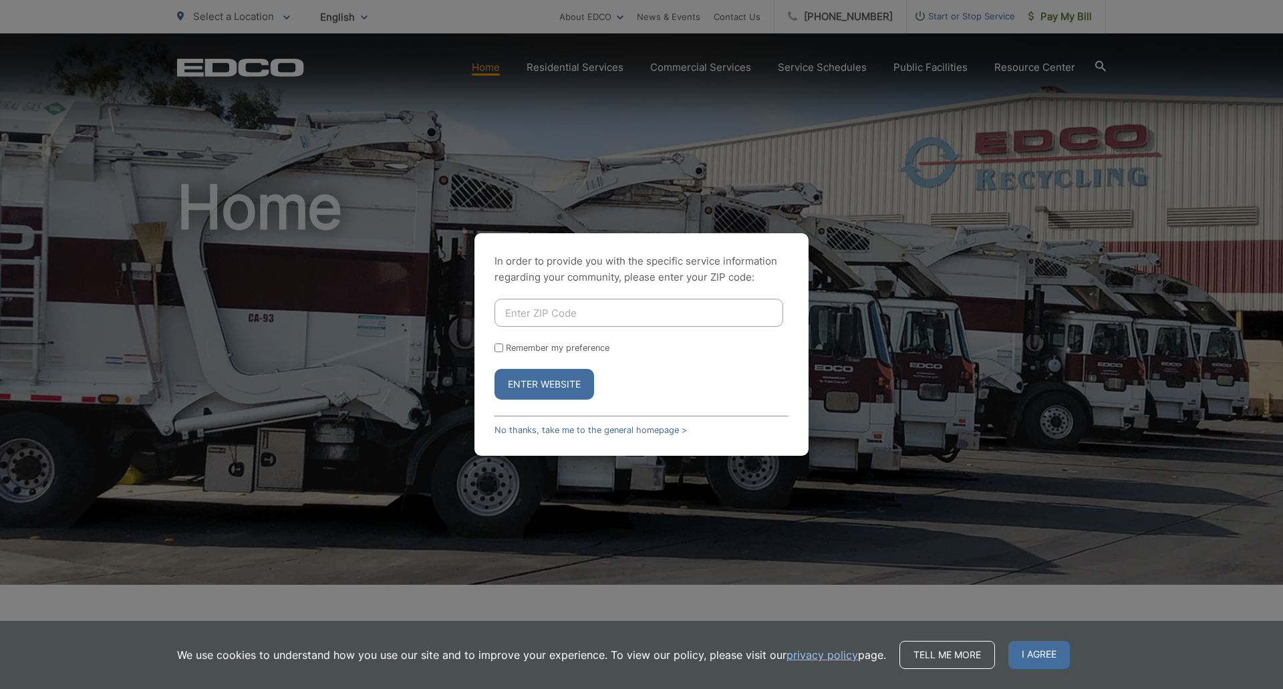 This screenshot has width=1283, height=689. Describe the element at coordinates (544, 384) in the screenshot. I see `button: Enter Website` at that location.